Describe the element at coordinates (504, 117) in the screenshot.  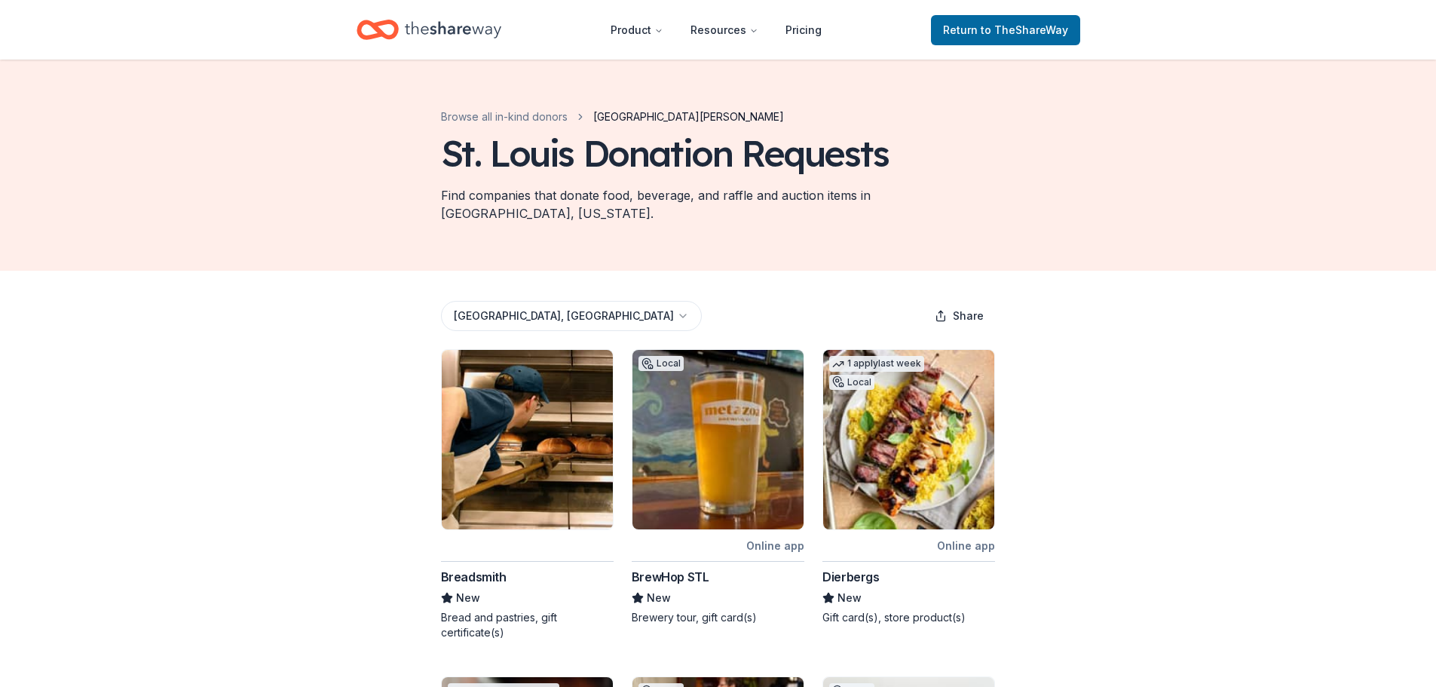
I see `a: Browse all in-kind donors` at that location.